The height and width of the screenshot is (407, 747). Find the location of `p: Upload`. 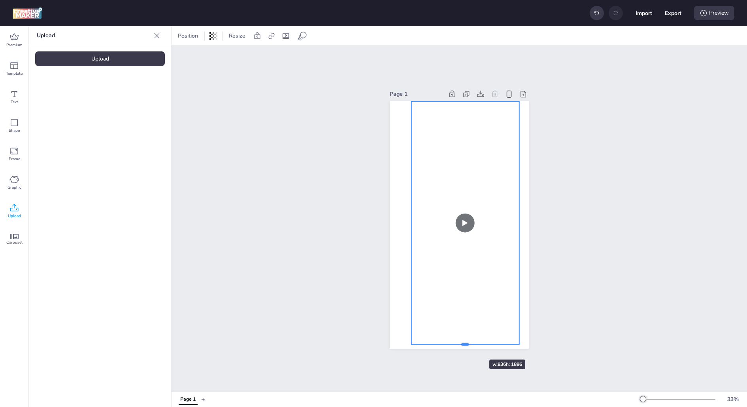

p: Upload is located at coordinates (94, 36).